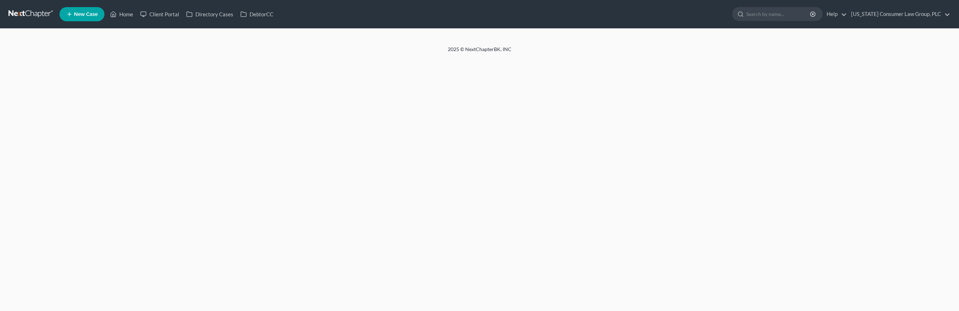 This screenshot has width=959, height=311. I want to click on a: DebtorCC, so click(257, 14).